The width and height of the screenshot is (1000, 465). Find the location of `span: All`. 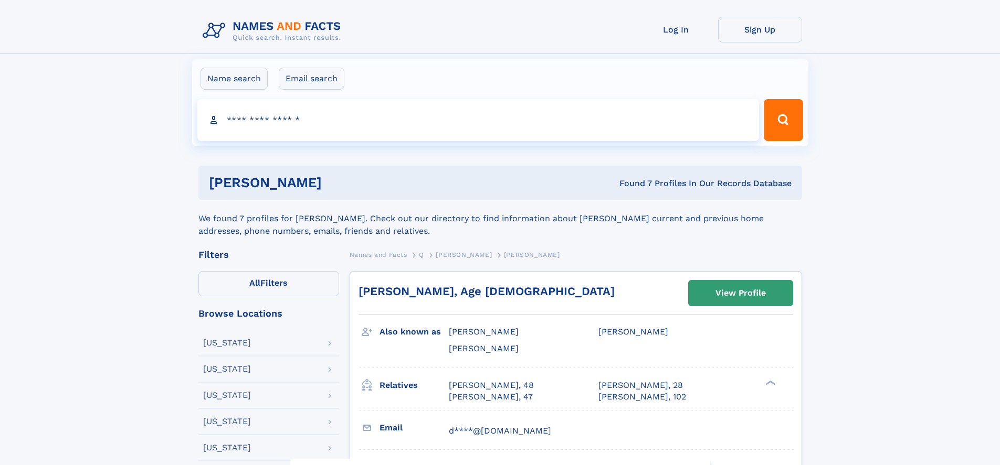

span: All is located at coordinates (255, 283).